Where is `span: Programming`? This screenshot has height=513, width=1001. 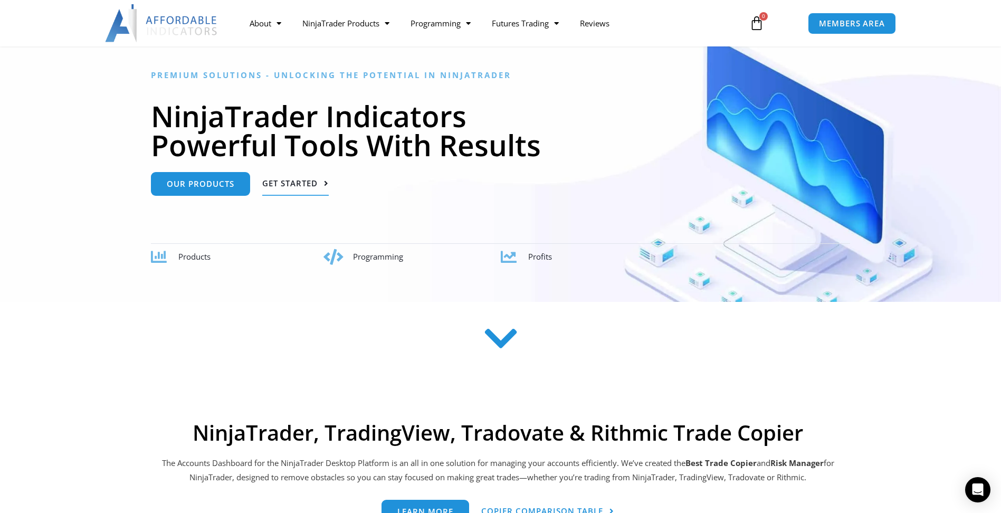 span: Programming is located at coordinates (378, 257).